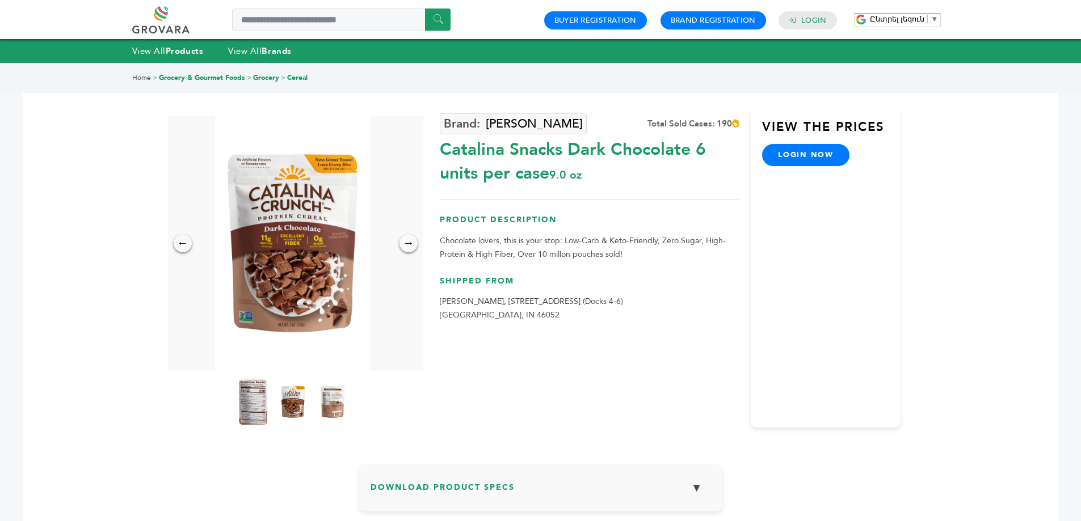 The image size is (1081, 521). Describe the element at coordinates (260, 51) in the screenshot. I see `a: View AllBrands` at that location.